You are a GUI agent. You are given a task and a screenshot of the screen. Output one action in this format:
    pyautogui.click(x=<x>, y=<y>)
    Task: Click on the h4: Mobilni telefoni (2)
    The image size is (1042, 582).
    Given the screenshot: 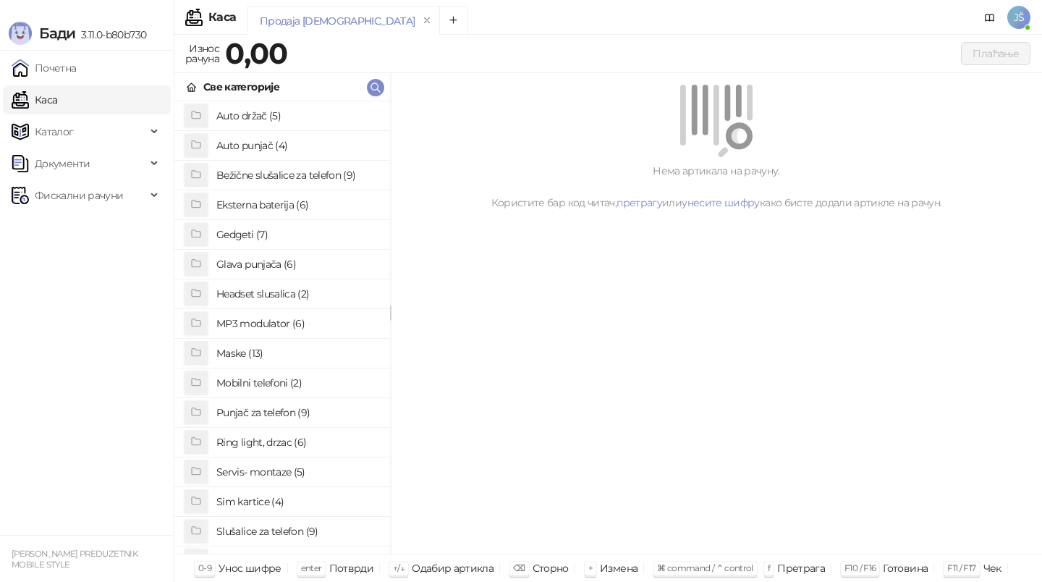 What is the action you would take?
    pyautogui.click(x=297, y=383)
    